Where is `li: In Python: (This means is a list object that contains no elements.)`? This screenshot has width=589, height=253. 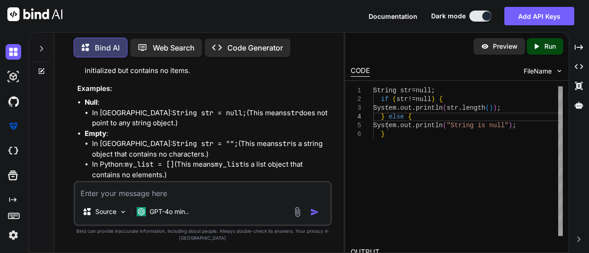 li: In Python: (This means is a list object that contains no elements.) is located at coordinates (211, 170).